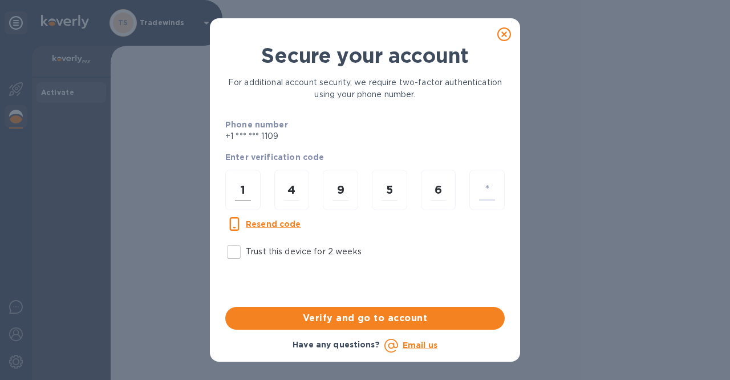 This screenshot has height=380, width=730. Describe the element at coordinates (365, 157) in the screenshot. I see `p: Enter verification code` at that location.